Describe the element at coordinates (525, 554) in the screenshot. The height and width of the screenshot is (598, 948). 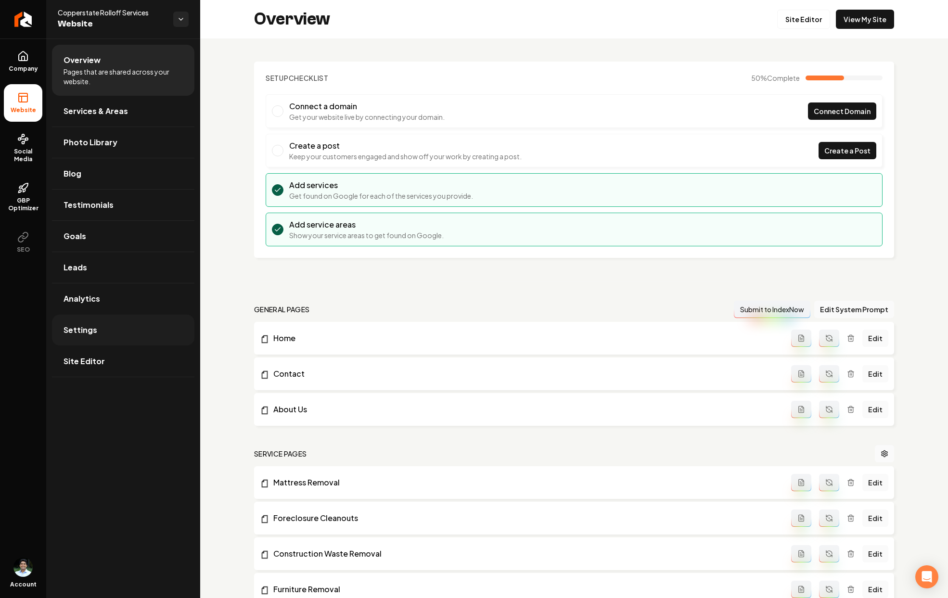
I see `a: Construction Waste Removal` at that location.